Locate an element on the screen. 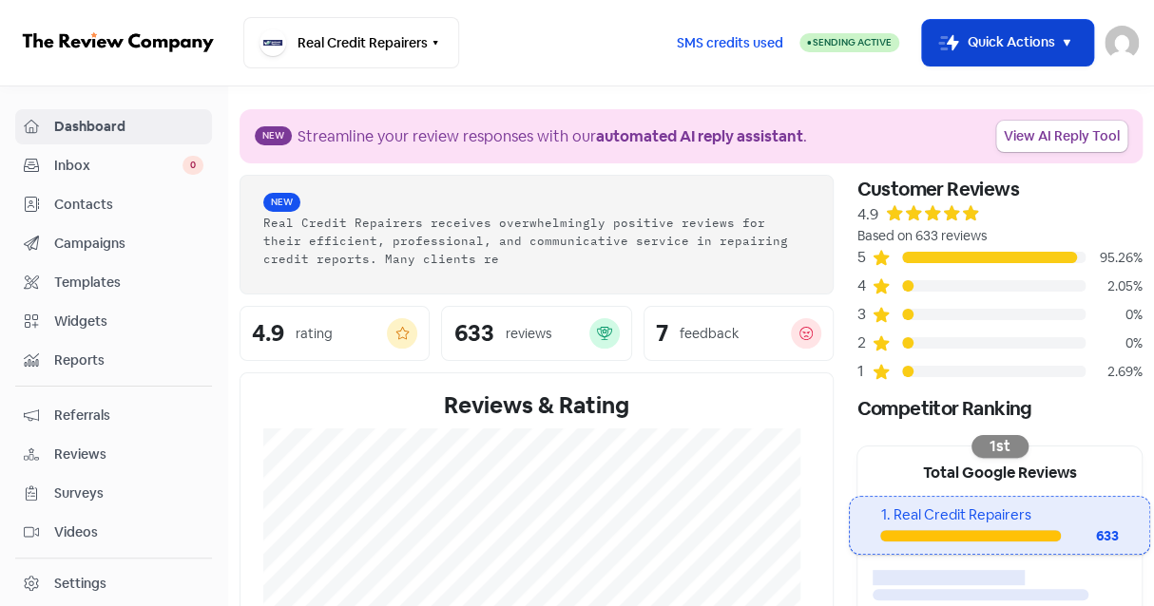  div: 5 is located at coordinates (864, 258).